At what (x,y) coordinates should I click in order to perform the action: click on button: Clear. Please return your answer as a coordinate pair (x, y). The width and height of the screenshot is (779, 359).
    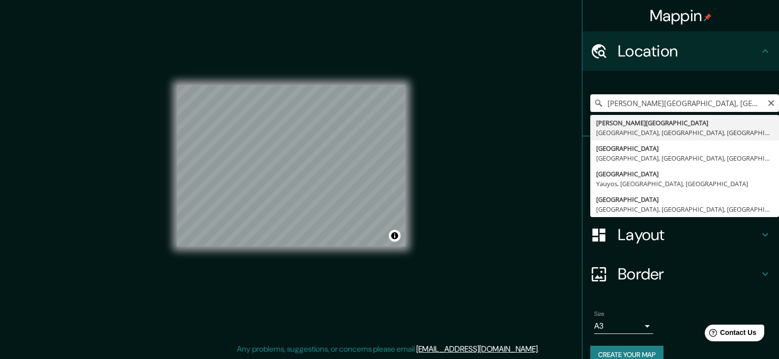
    Looking at the image, I should click on (771, 102).